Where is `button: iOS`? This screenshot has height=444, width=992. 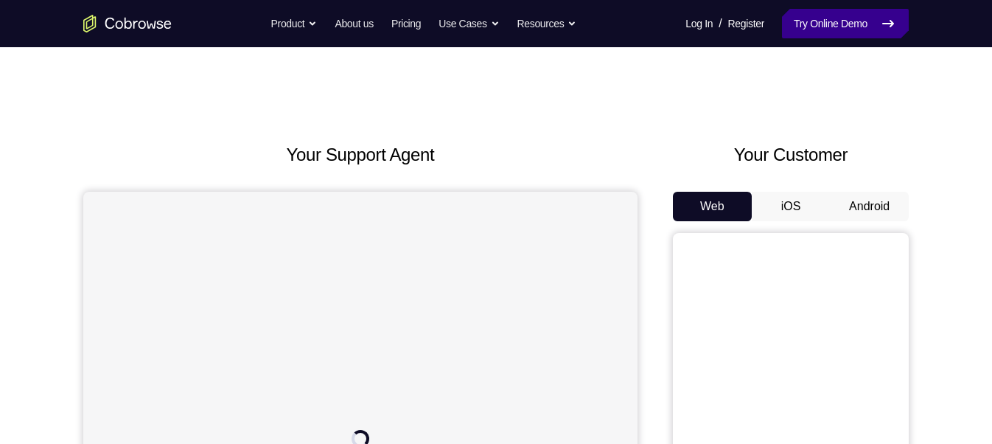 button: iOS is located at coordinates (791, 206).